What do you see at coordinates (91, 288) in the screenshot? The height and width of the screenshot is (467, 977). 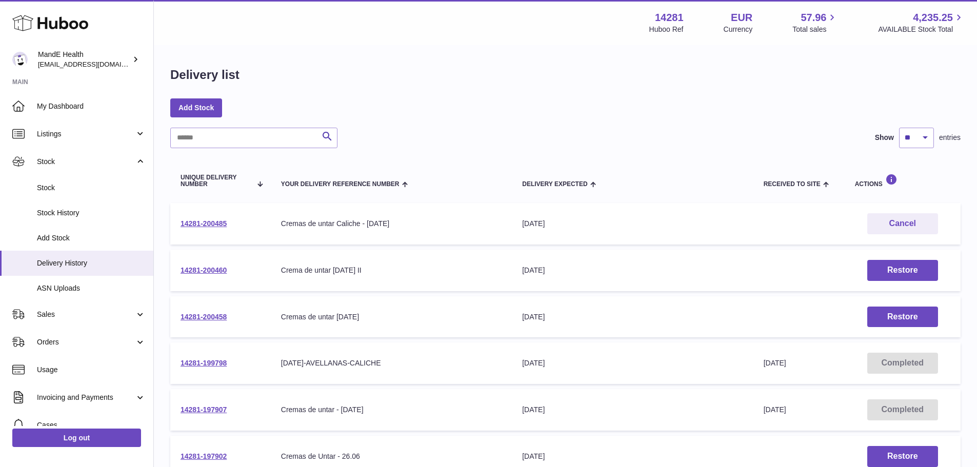 I see `span: ASN Uploads` at bounding box center [91, 288].